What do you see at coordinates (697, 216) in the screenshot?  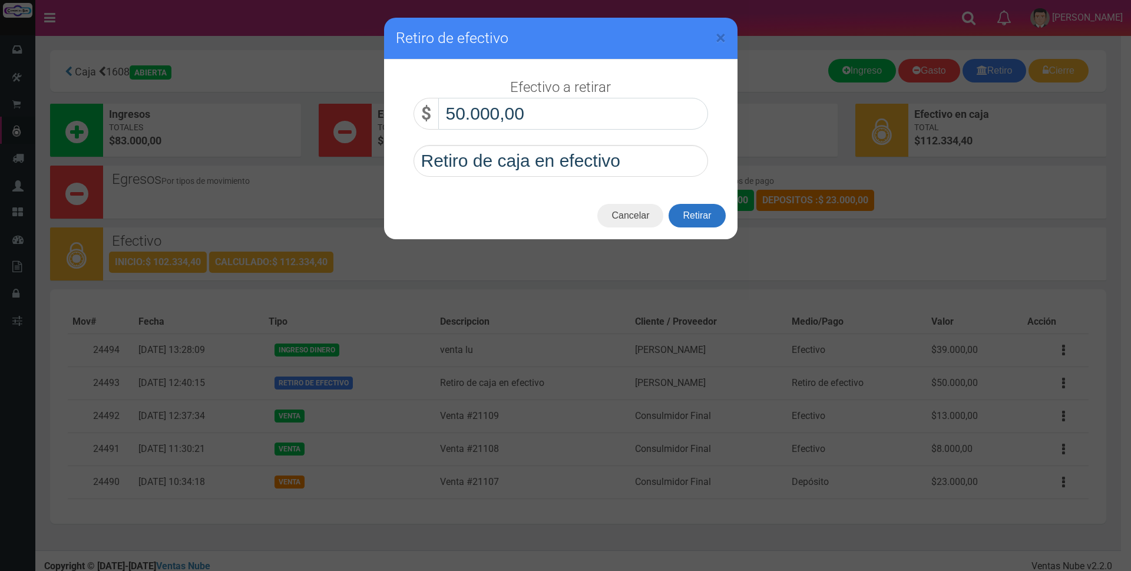 I see `button: Retirar` at bounding box center [697, 216].